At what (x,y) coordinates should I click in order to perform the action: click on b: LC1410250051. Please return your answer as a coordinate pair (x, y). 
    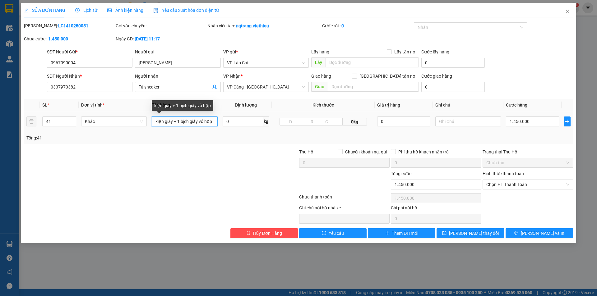
    Looking at the image, I should click on (73, 26).